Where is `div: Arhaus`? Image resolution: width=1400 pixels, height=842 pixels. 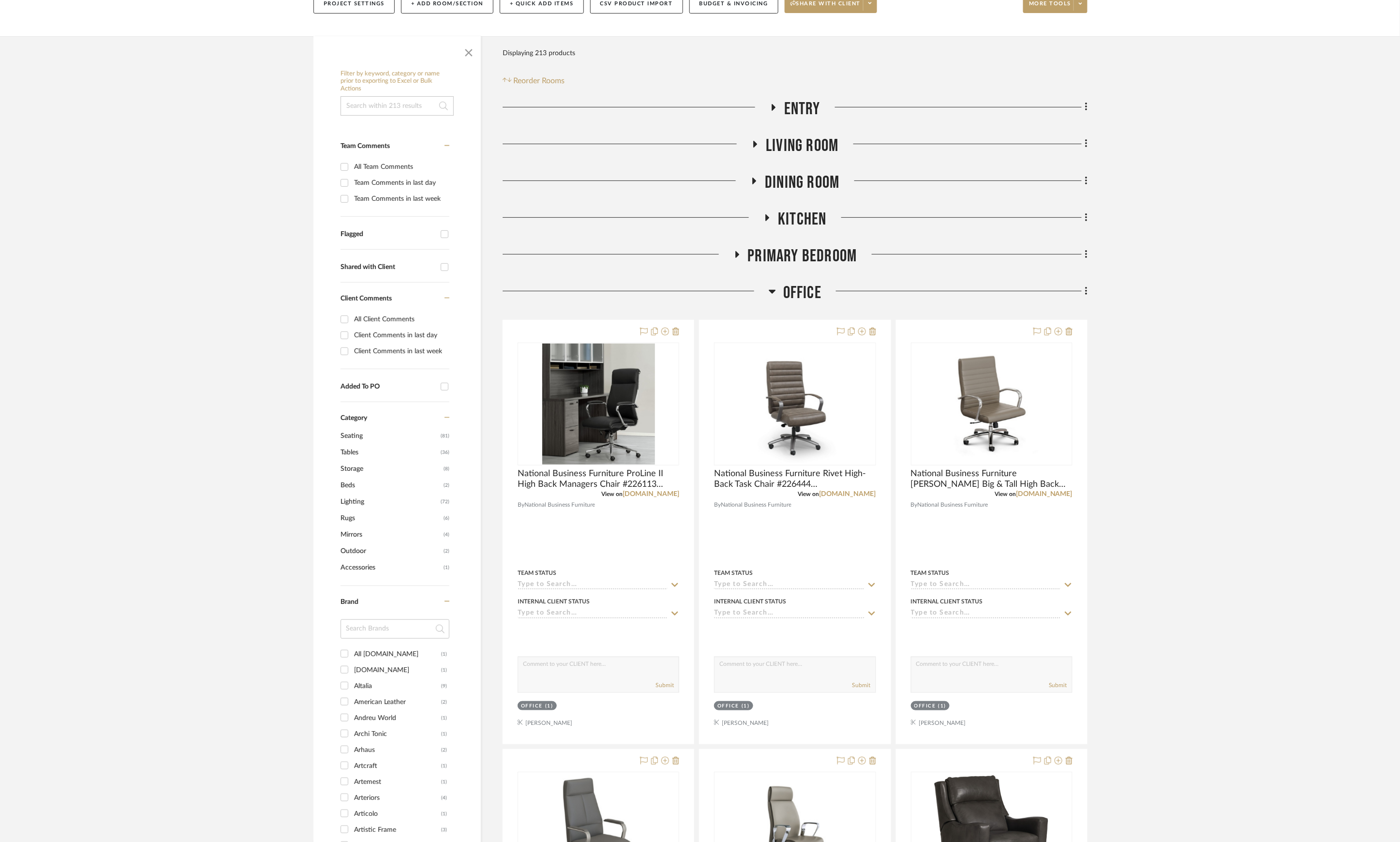
div: Arhaus is located at coordinates (397, 750).